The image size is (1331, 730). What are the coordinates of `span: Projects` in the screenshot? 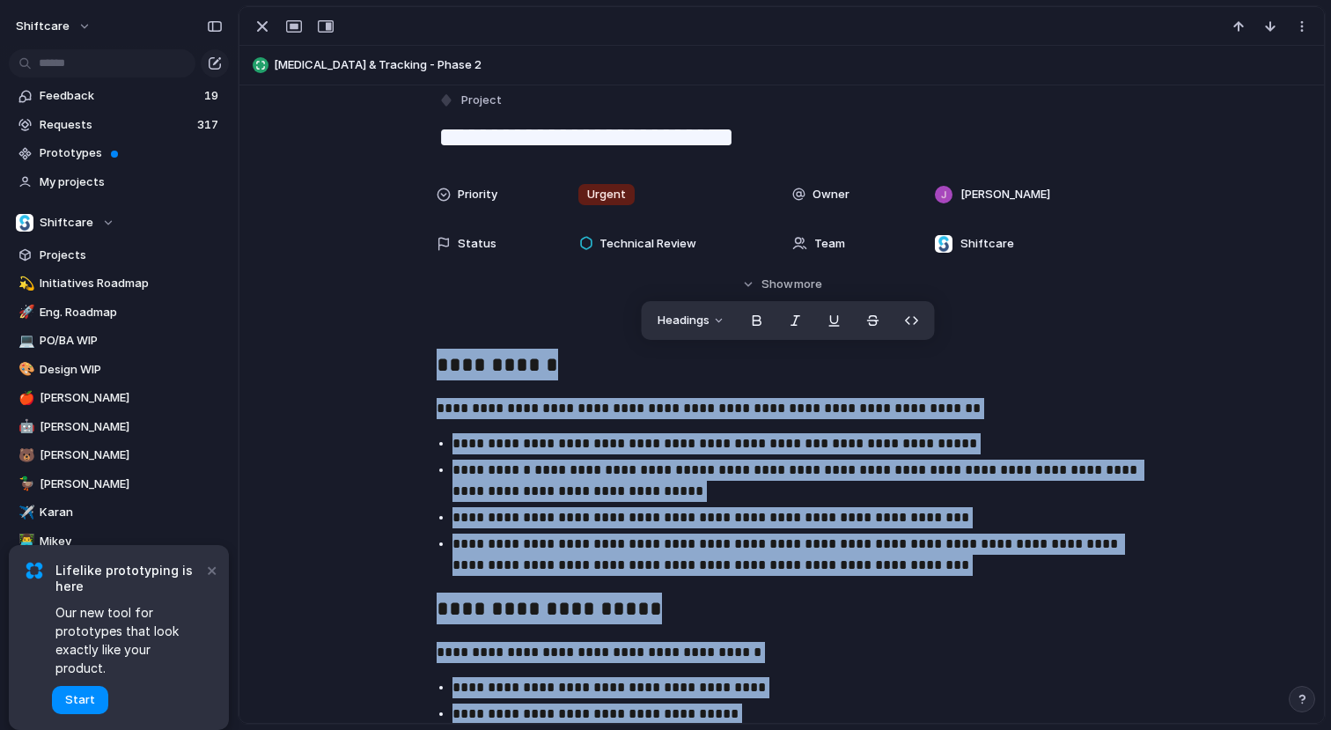 It's located at (131, 255).